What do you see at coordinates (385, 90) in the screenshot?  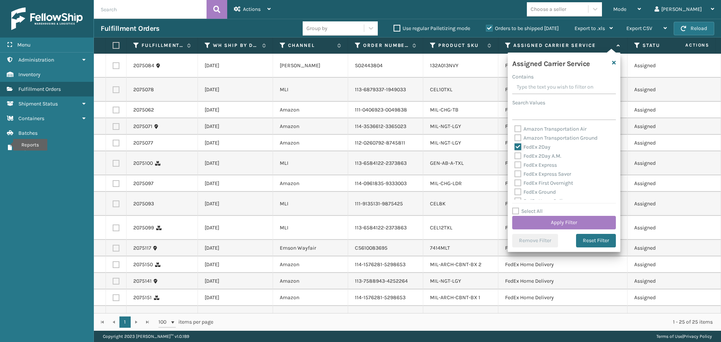 I see `td: 113-6879337-1949033` at bounding box center [385, 90].